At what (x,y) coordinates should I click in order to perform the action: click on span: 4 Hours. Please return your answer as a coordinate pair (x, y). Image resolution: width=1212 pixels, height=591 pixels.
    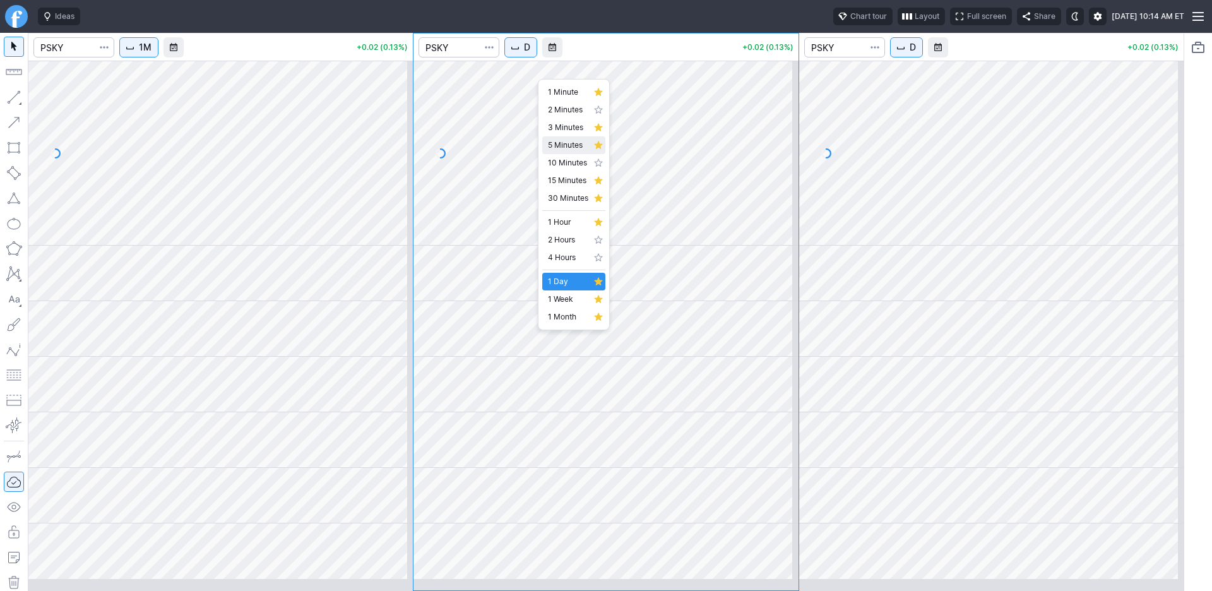
    Looking at the image, I should click on (568, 258).